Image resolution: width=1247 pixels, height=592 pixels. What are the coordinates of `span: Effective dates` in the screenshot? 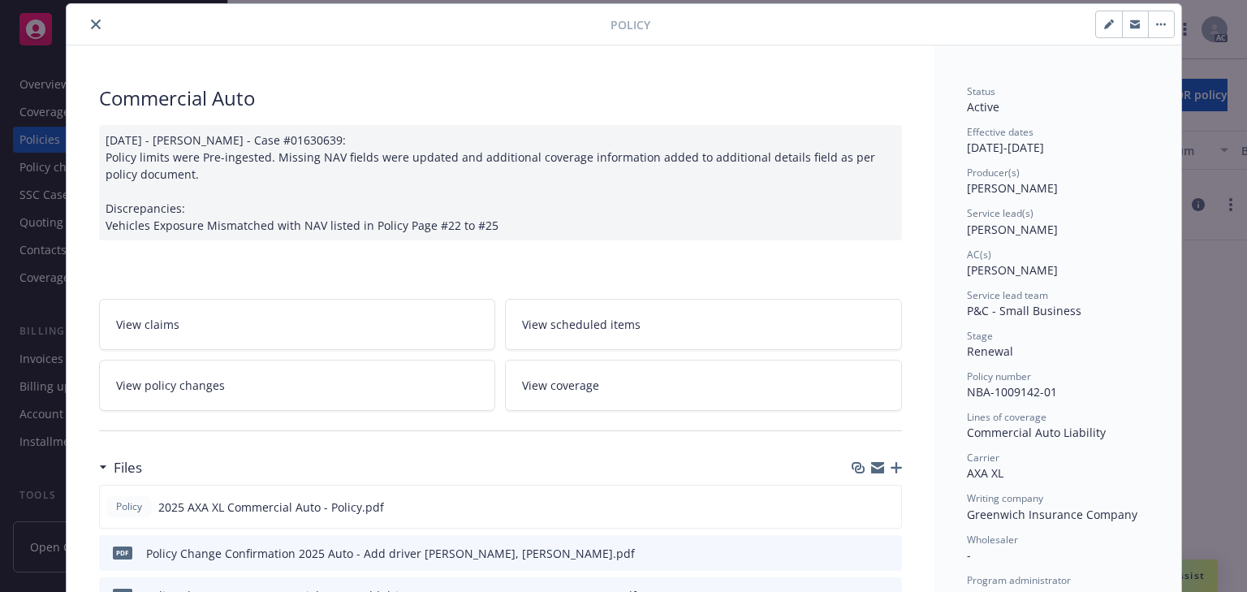 It's located at (1000, 132).